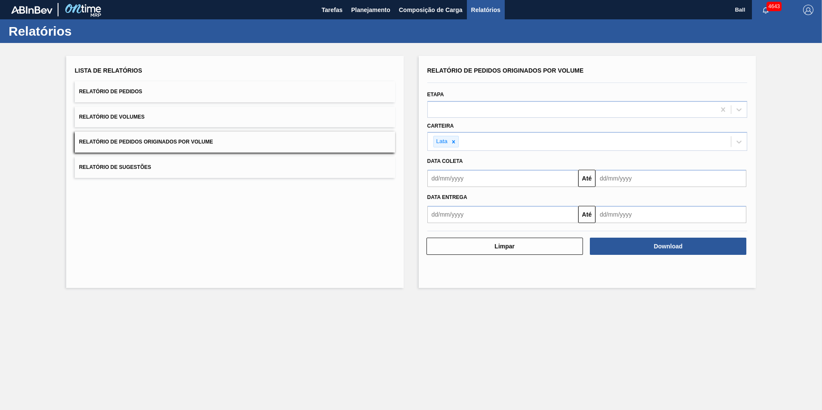  Describe the element at coordinates (441, 126) in the screenshot. I see `label: Carteira` at that location.